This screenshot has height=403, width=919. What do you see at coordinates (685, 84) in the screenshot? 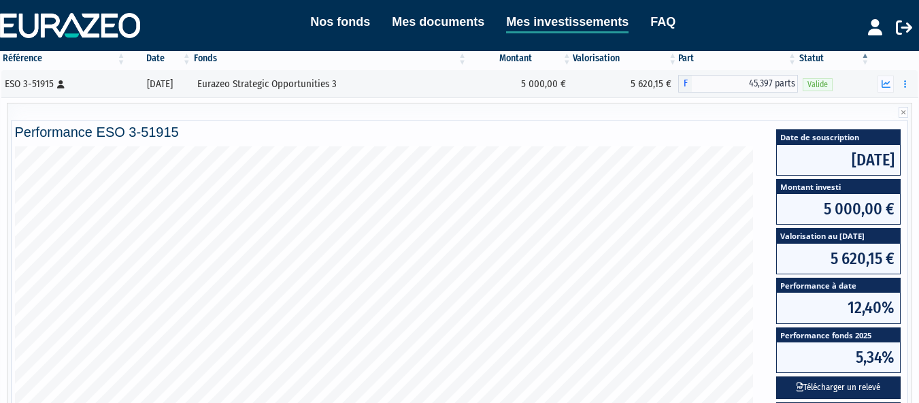
I see `span: F` at bounding box center [685, 84].